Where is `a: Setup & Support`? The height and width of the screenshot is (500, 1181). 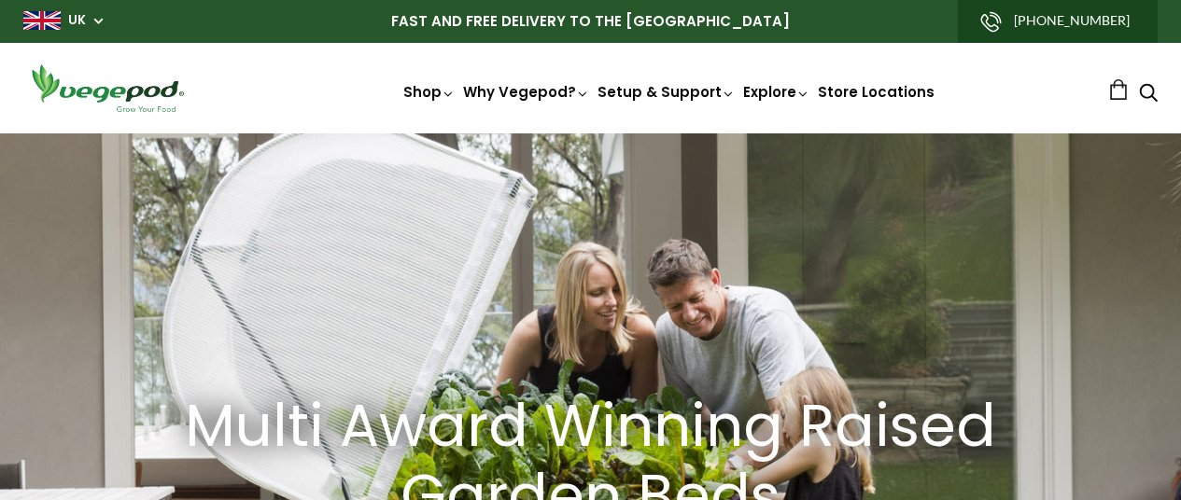
a: Setup & Support is located at coordinates (667, 91).